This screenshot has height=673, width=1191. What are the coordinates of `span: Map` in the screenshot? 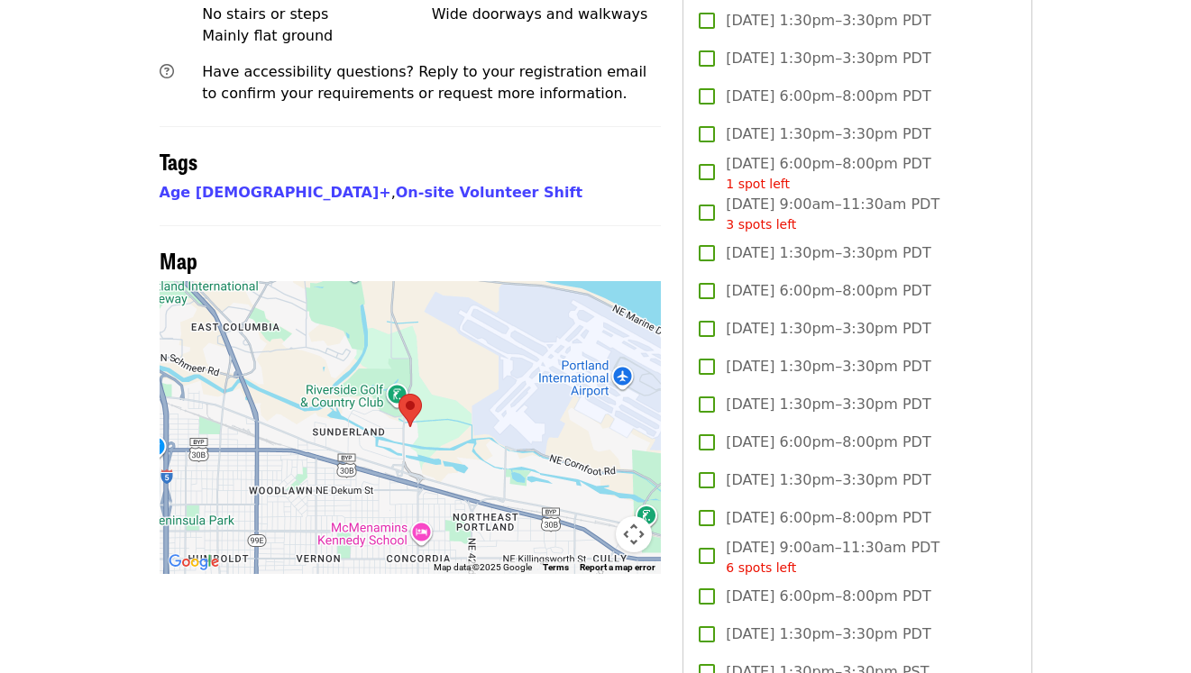 It's located at (179, 260).